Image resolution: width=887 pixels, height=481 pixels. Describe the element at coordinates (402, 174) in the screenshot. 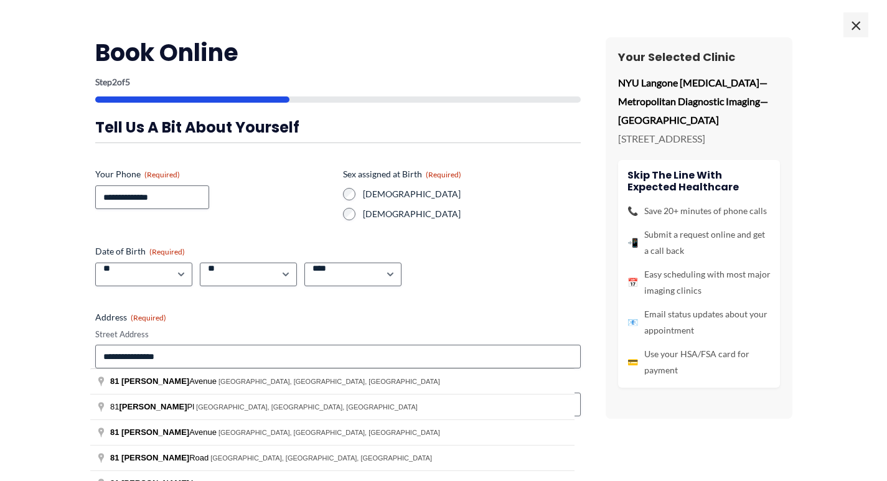

I see `legend: Sex assigned at Birth` at that location.